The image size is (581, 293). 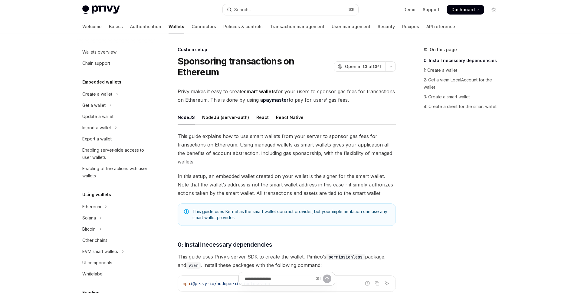 I want to click on span: ⌘ K, so click(x=351, y=10).